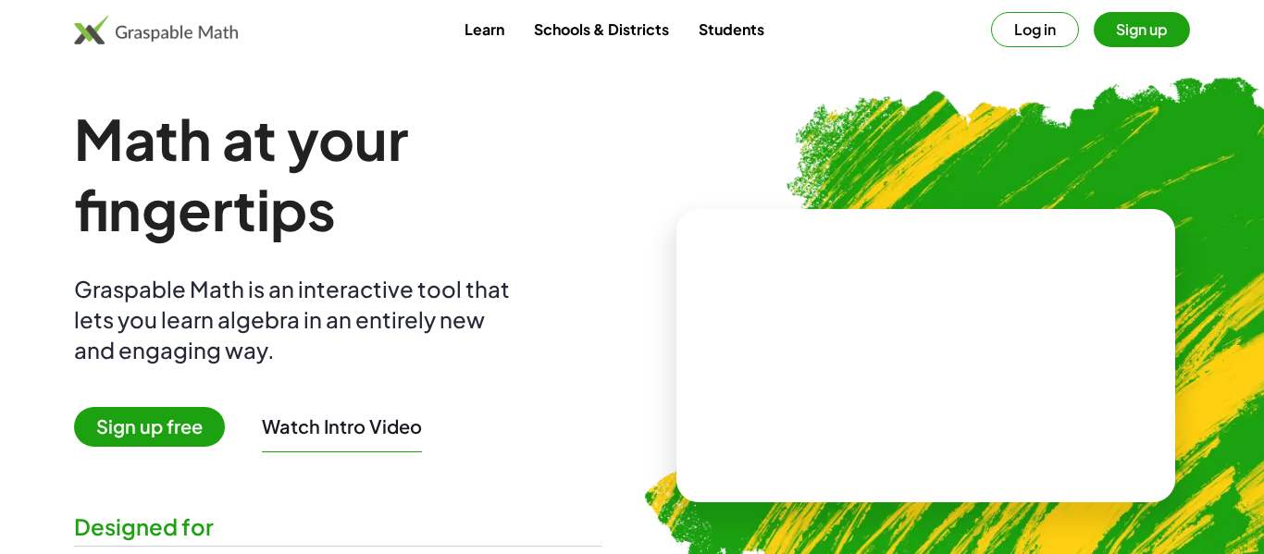  What do you see at coordinates (296, 319) in the screenshot?
I see `div: Graspable Math is an interactive tool that lets you learn algebra in an entirely new and engaging...` at bounding box center [296, 319].